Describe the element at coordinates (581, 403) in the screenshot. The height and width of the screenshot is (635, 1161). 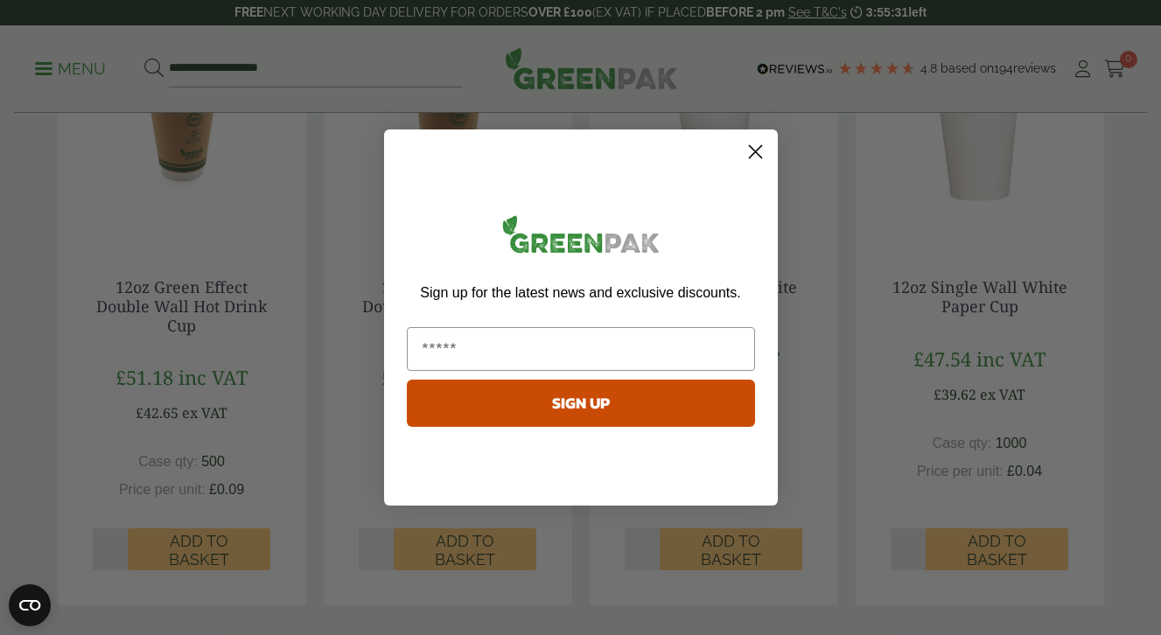
I see `button: SIGN UP` at that location.